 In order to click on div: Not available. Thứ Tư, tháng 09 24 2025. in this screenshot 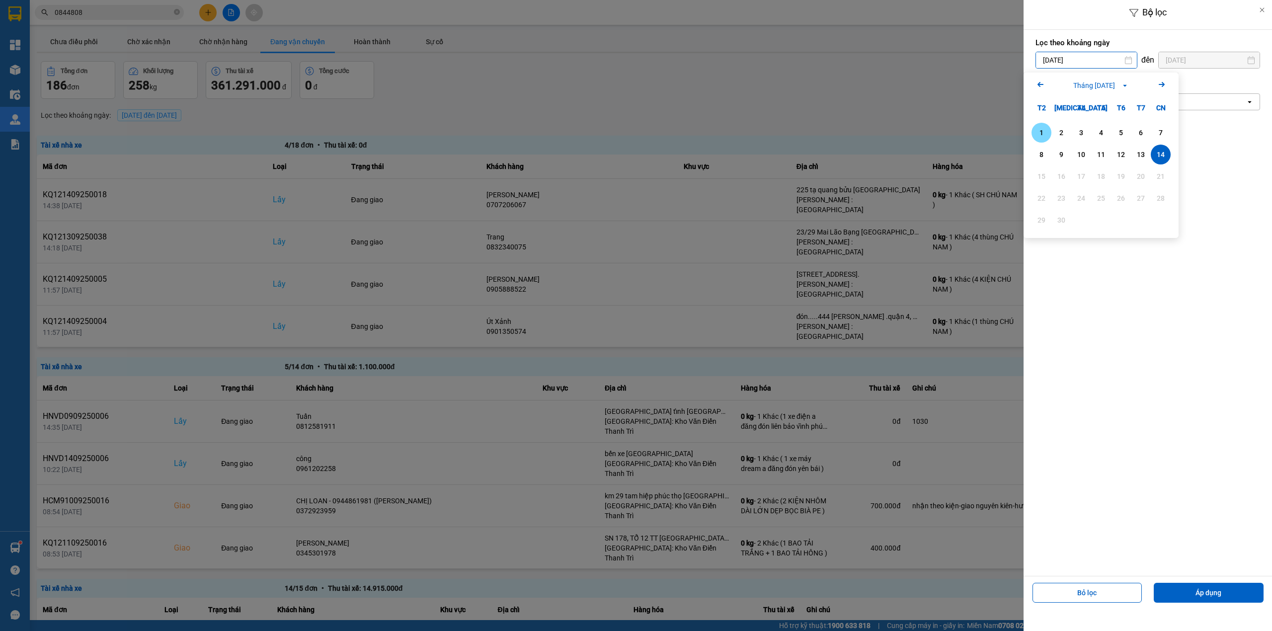, I will do `click(1081, 198)`.